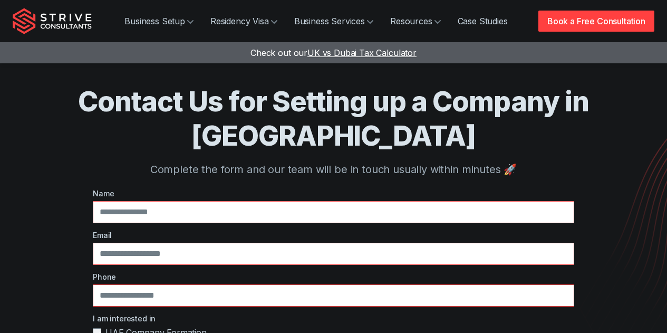  Describe the element at coordinates (333, 193) in the screenshot. I see `label: Name` at that location.